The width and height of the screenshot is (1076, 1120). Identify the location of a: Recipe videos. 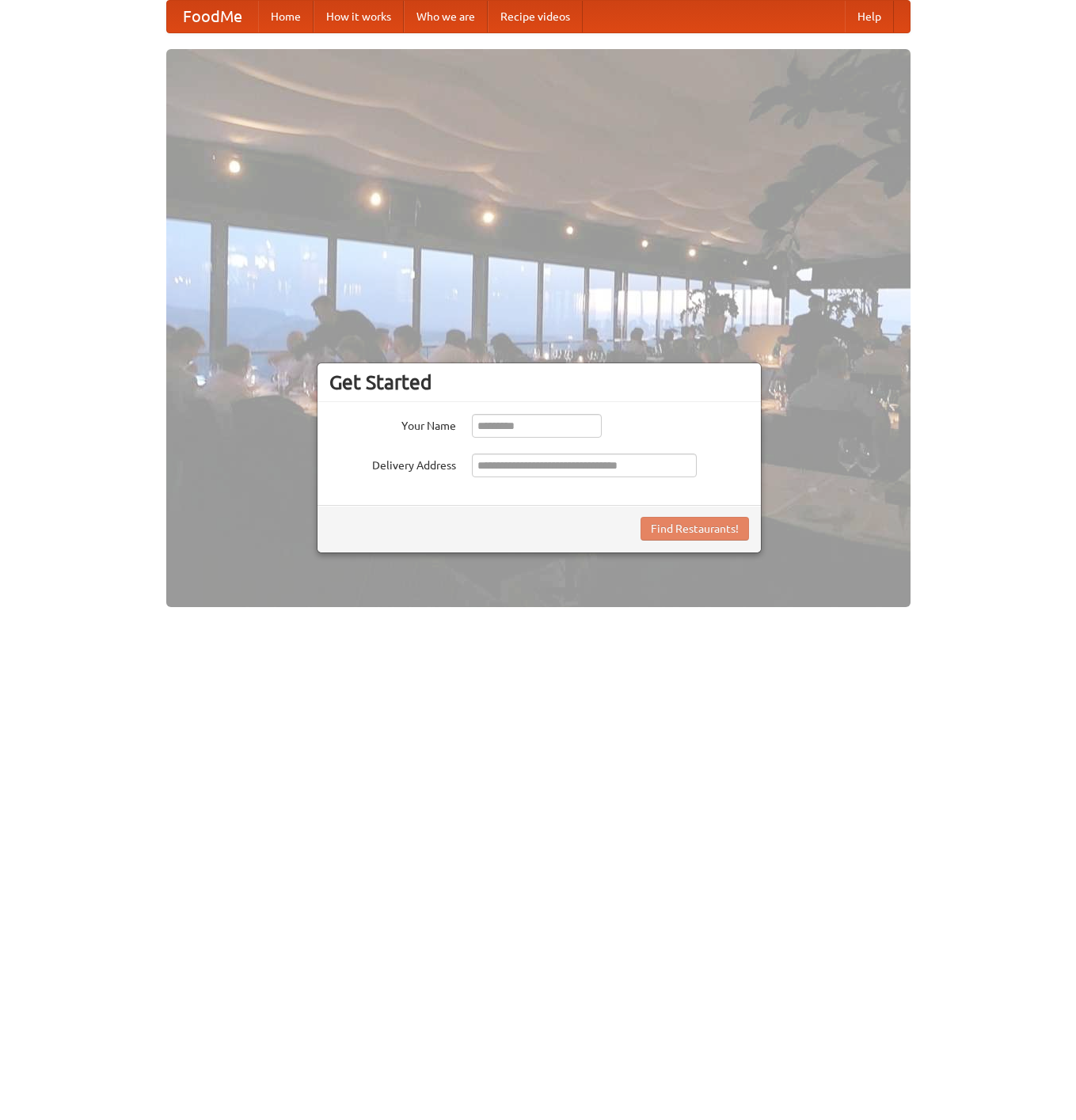
(535, 17).